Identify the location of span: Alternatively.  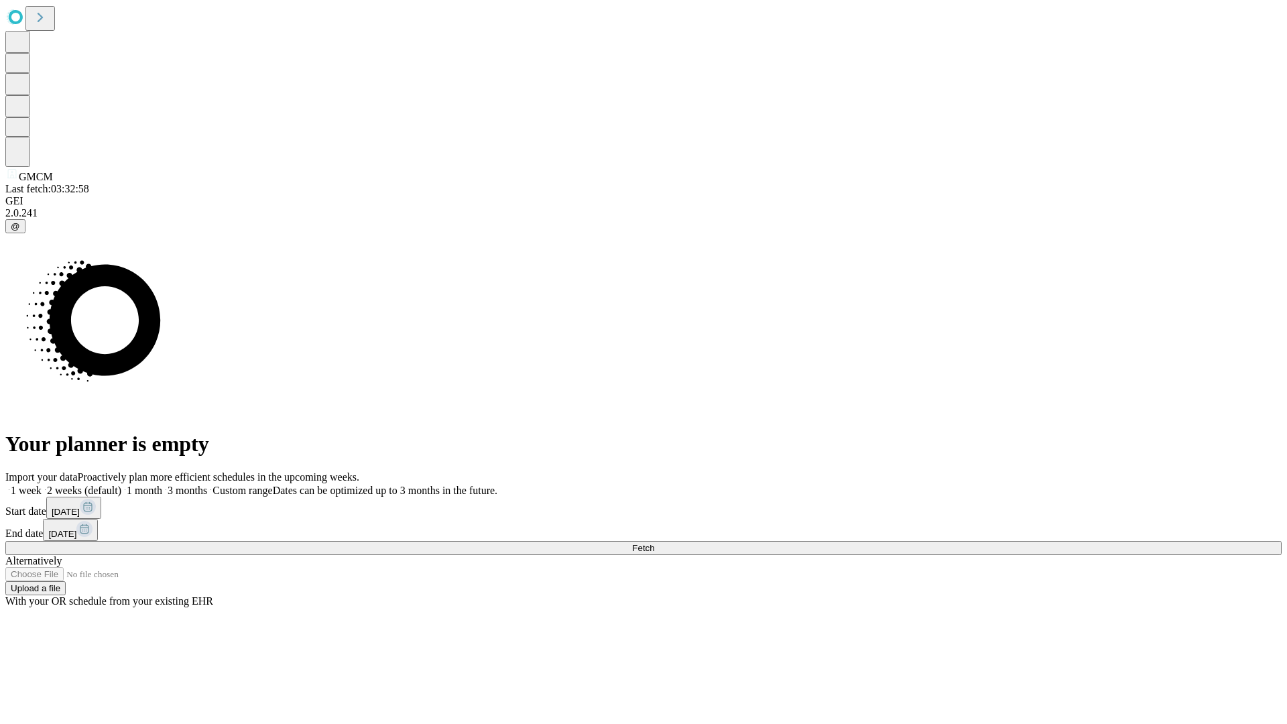
(34, 560).